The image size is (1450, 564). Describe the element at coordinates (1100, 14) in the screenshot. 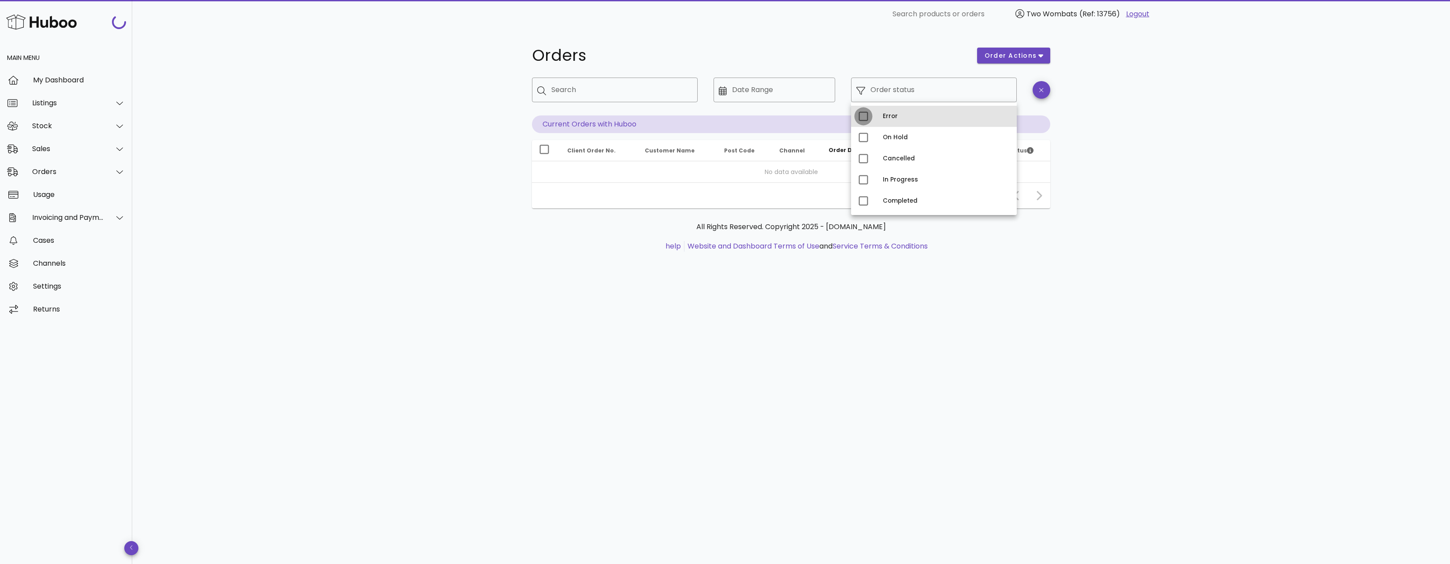

I see `span: (Ref: 13756)` at that location.